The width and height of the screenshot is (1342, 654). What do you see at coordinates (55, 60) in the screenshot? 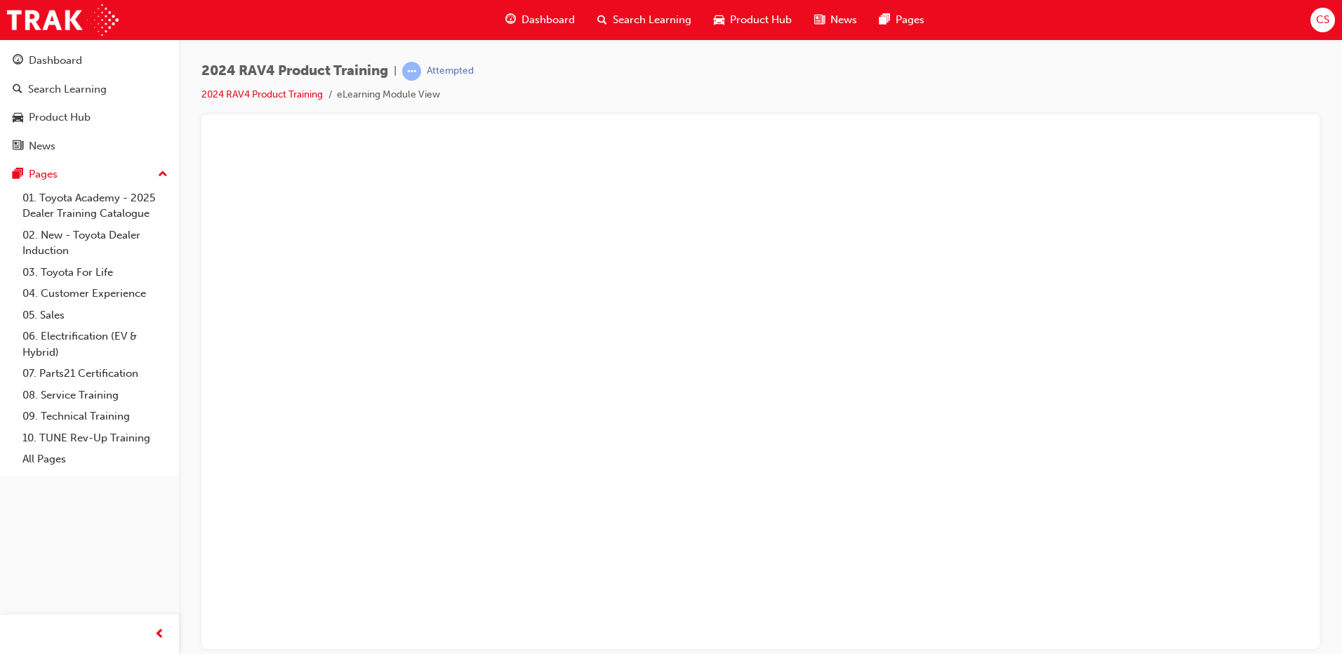
I see `div: Dashboard` at bounding box center [55, 60].